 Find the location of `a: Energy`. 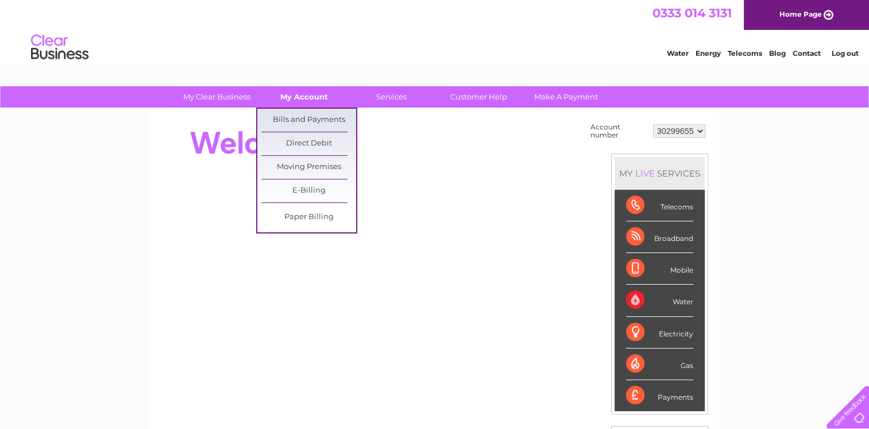

a: Energy is located at coordinates (709, 53).